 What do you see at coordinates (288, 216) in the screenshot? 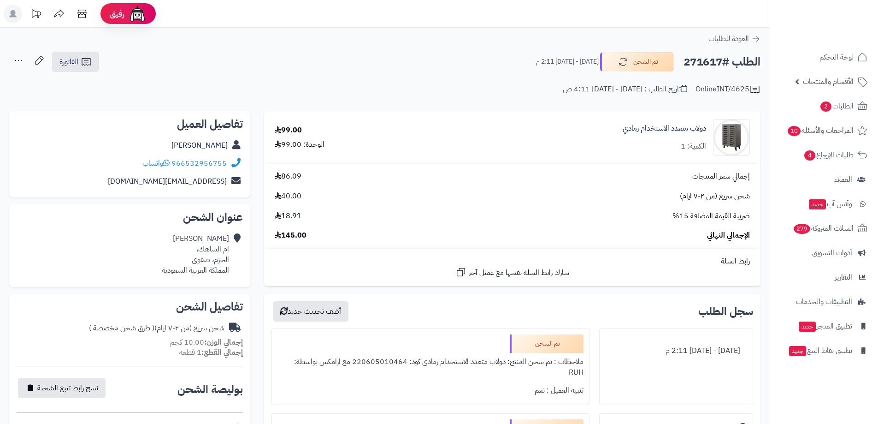
I see `span: 18.91` at bounding box center [288, 216].